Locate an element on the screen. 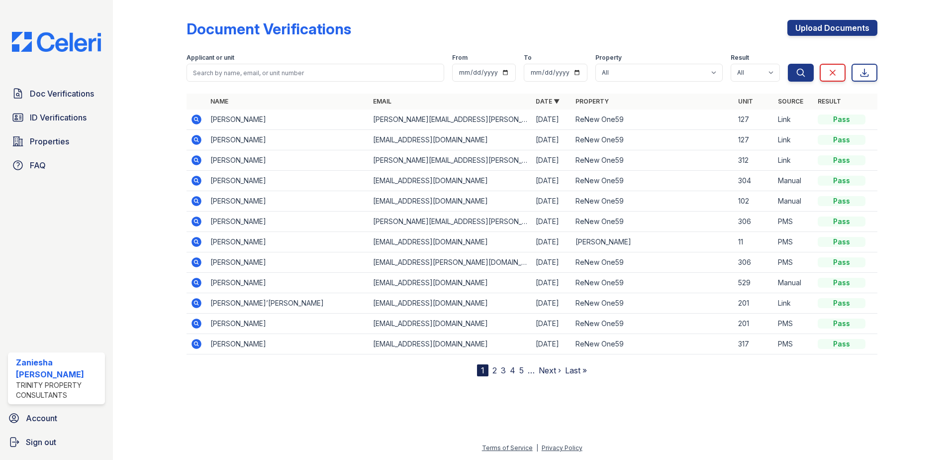 Image resolution: width=951 pixels, height=460 pixels. div: Document Verifications is located at coordinates (269, 29).